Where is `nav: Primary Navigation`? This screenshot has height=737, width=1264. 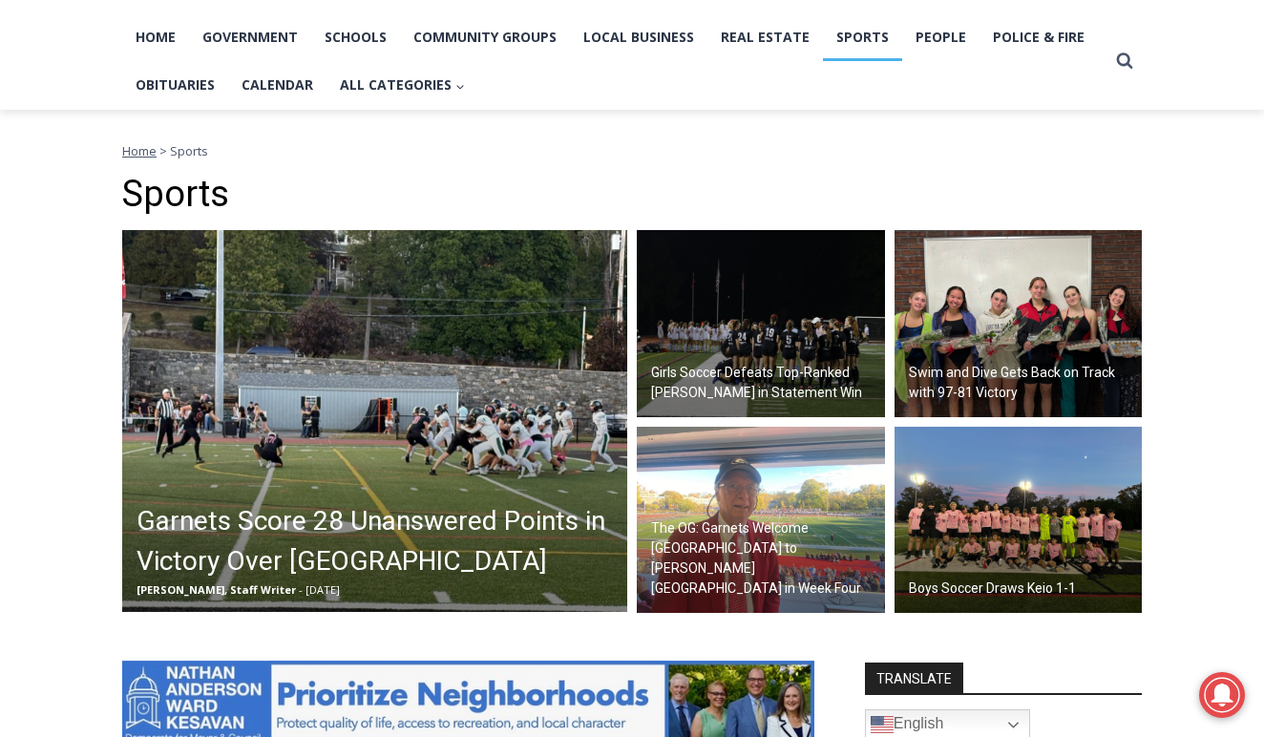
nav: Primary Navigation is located at coordinates (615, 61).